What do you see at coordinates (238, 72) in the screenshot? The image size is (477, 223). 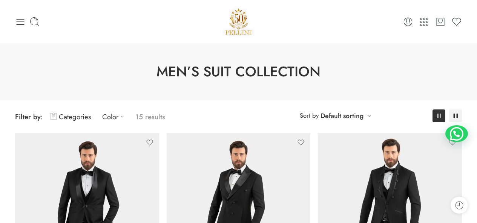 I see `h1: Men’s Suit Collection` at bounding box center [238, 72].